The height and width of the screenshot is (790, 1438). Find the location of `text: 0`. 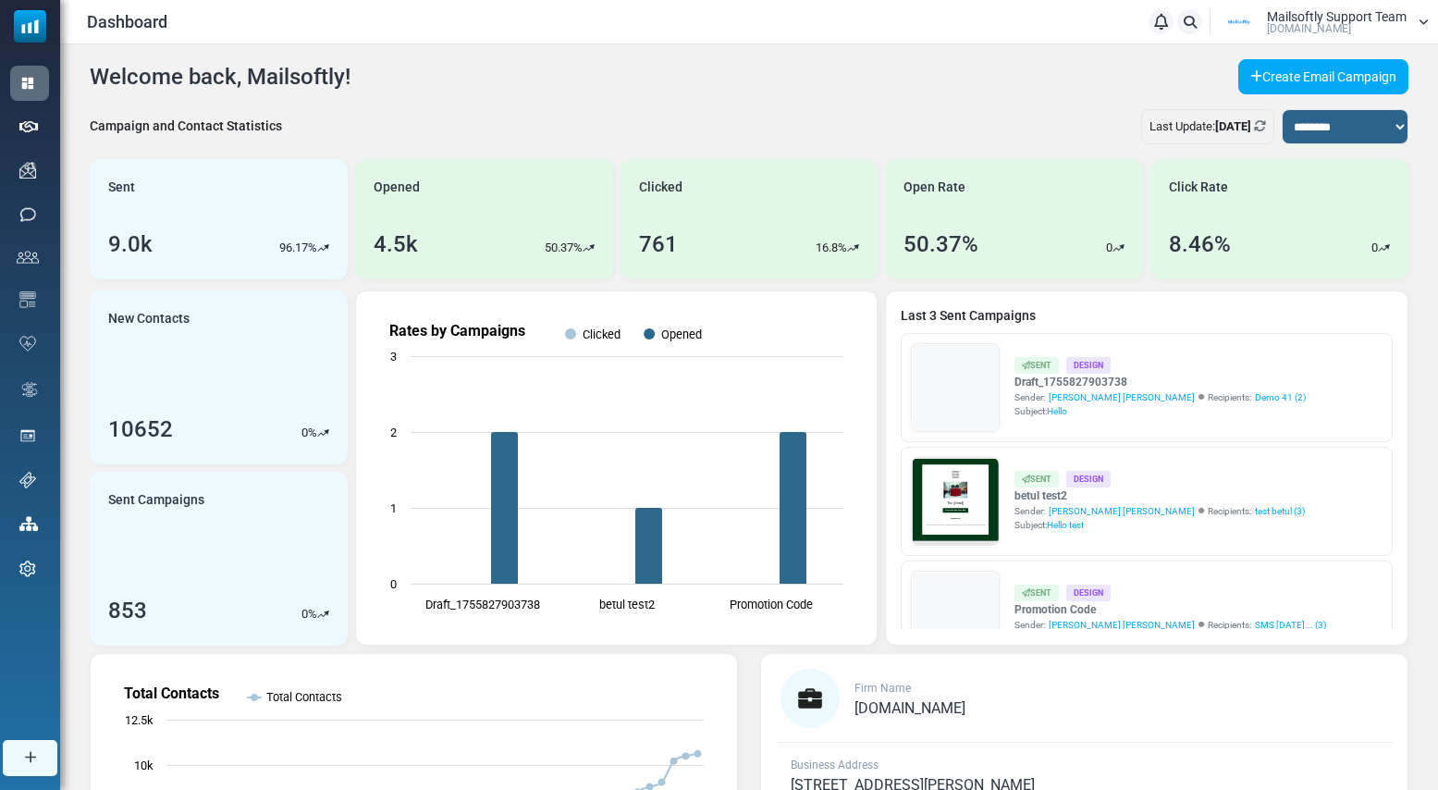

text: 0 is located at coordinates (393, 584).